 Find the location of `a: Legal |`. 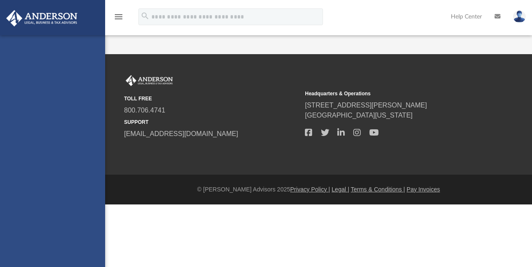

a: Legal | is located at coordinates (341, 190).